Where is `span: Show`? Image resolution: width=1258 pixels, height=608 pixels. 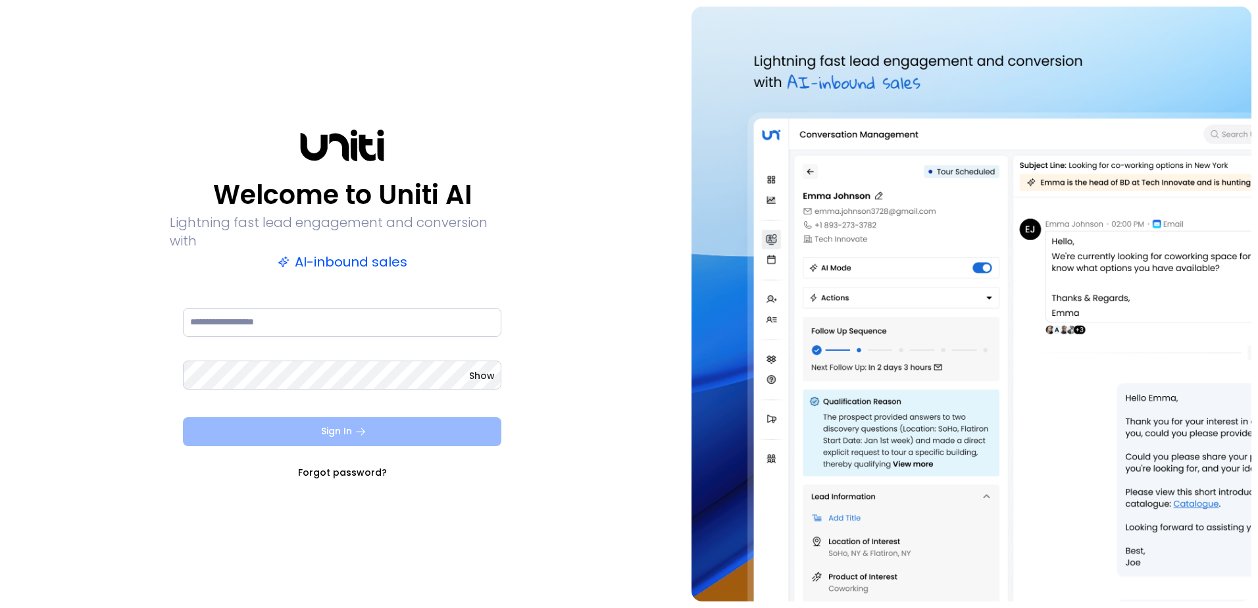 span: Show is located at coordinates (482, 376).